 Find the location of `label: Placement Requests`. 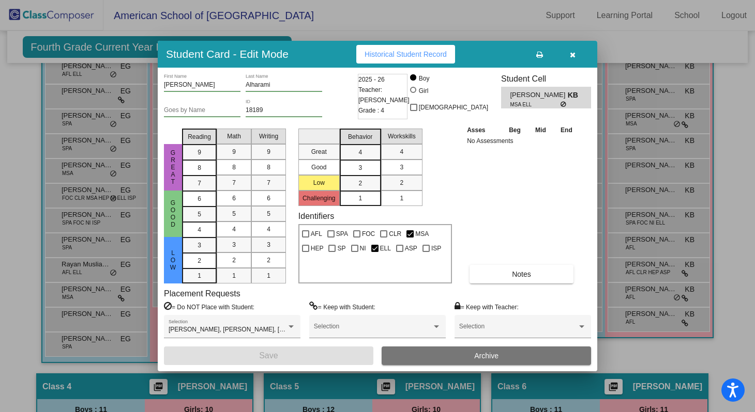

label: Placement Requests is located at coordinates (202, 294).